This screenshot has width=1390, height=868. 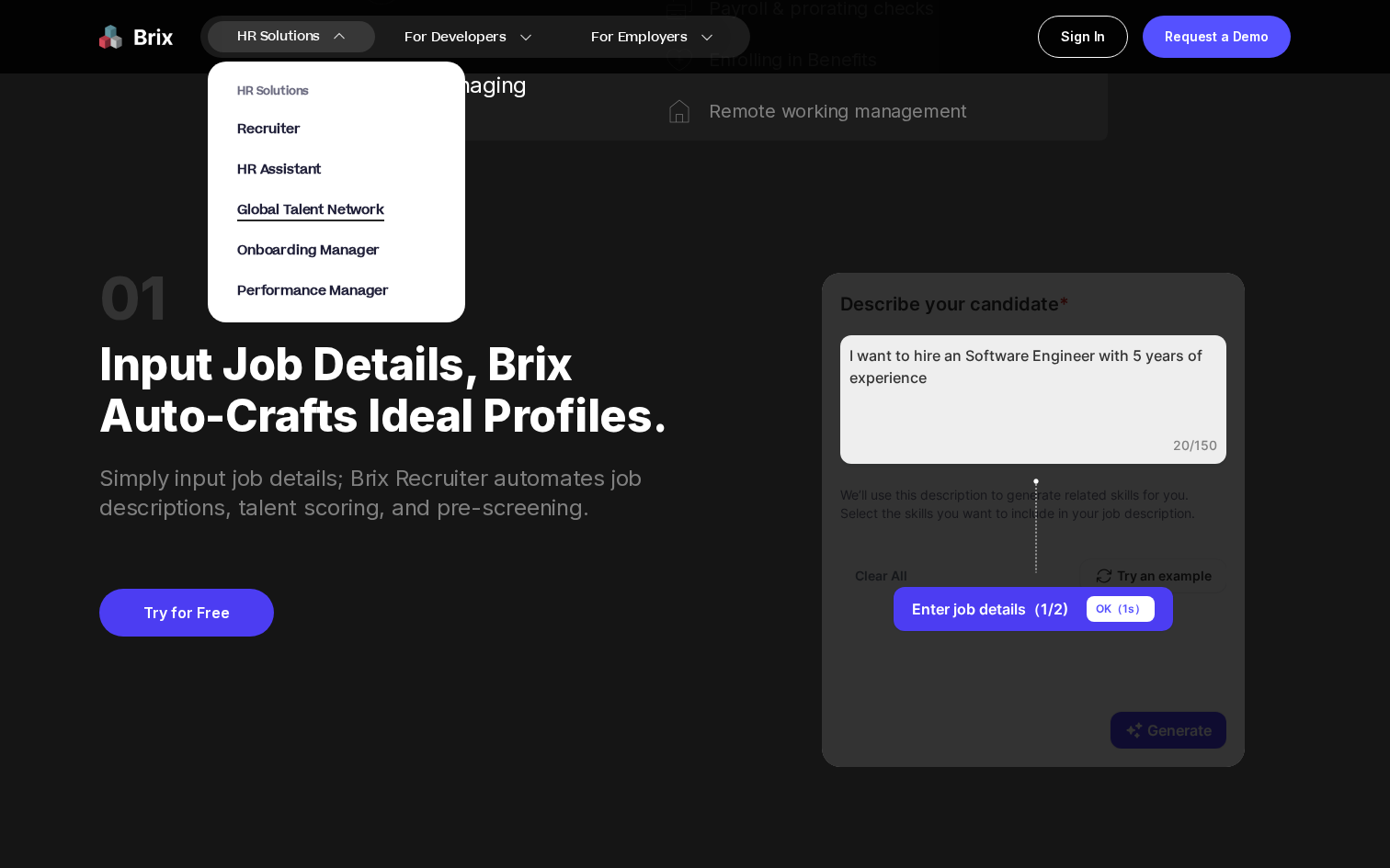 What do you see at coordinates (390, 299) in the screenshot?
I see `div: 01` at bounding box center [390, 299].